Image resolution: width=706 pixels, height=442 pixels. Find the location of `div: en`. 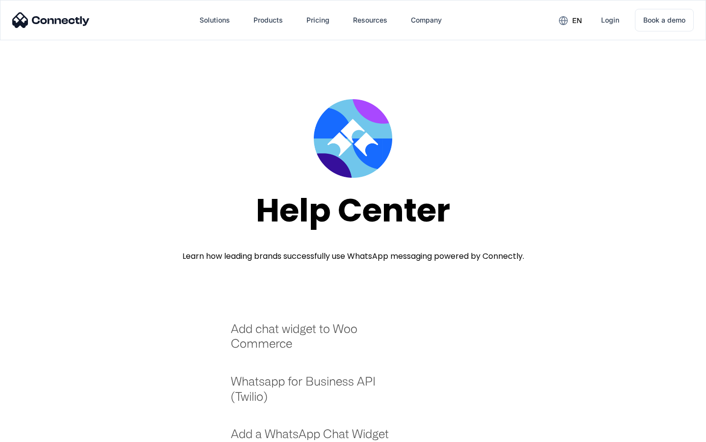

div: en is located at coordinates (577, 21).